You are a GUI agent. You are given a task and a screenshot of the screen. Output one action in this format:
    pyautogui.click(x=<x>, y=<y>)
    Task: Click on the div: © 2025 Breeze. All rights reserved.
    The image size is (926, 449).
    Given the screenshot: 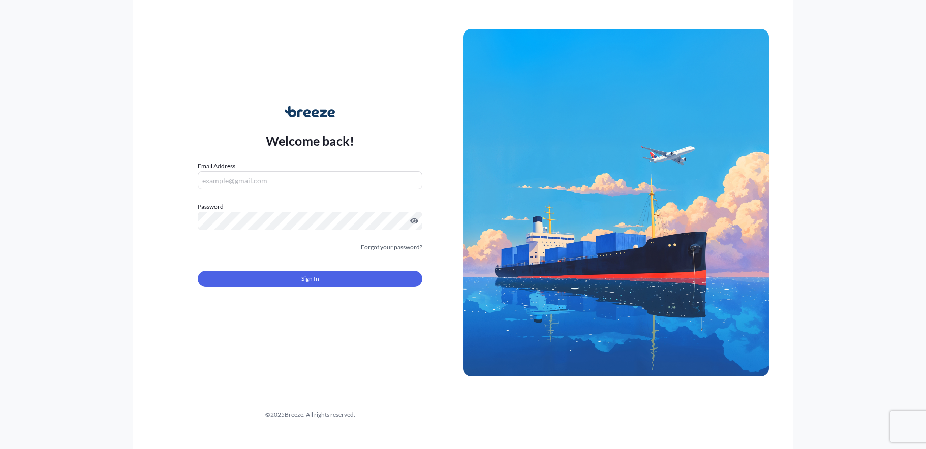 What is the action you would take?
    pyautogui.click(x=310, y=415)
    